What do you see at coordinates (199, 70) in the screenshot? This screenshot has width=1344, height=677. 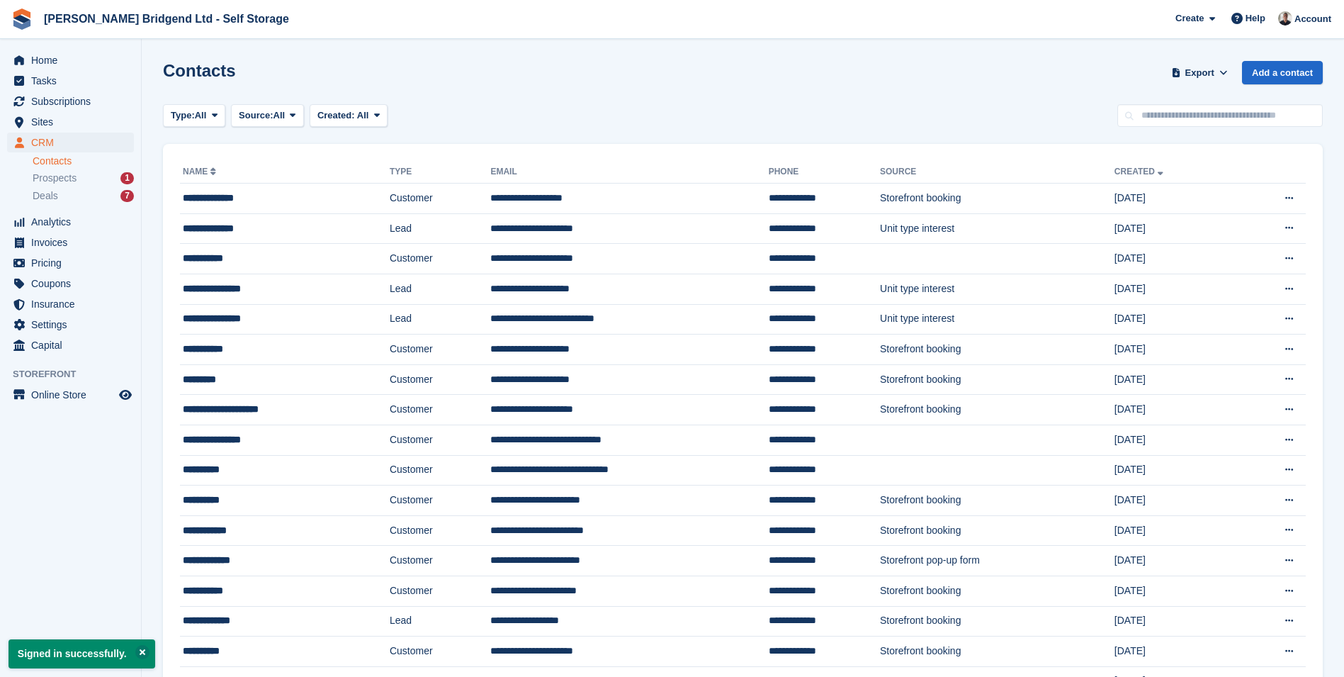 I see `h1: Contacts` at bounding box center [199, 70].